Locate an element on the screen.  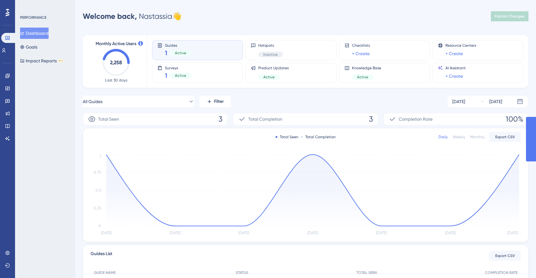
span: Total Completion is located at coordinates (265, 119).